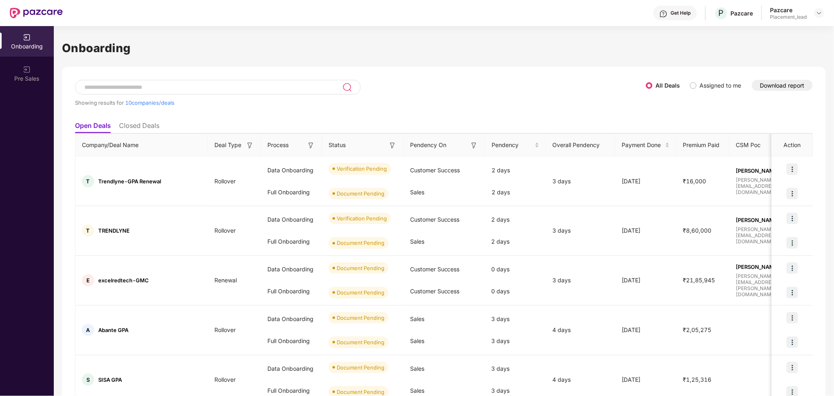 The width and height of the screenshot is (834, 396). Describe the element at coordinates (123, 280) in the screenshot. I see `span: excelredtech-GMC` at that location.